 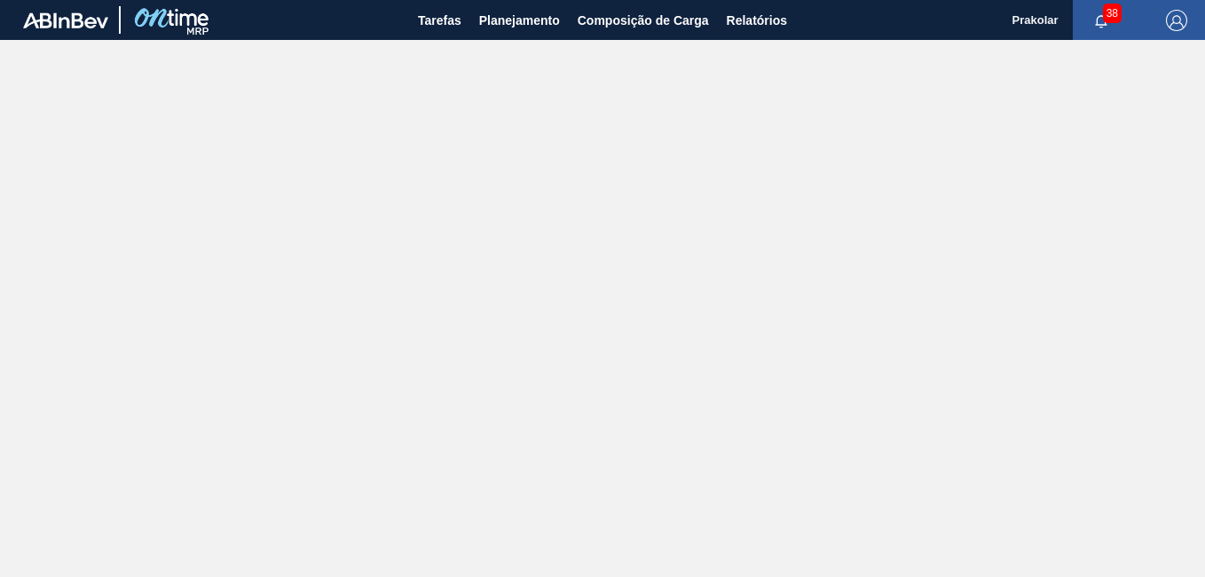 What do you see at coordinates (1176, 20) in the screenshot?
I see `img: Logout` at bounding box center [1176, 20].